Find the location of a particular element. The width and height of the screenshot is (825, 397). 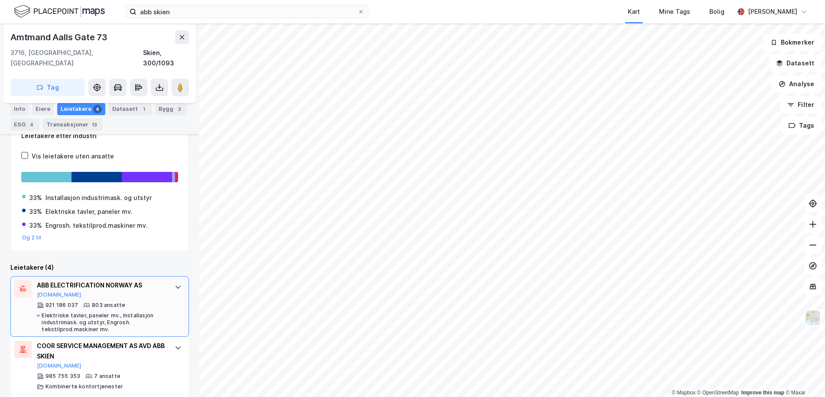

div: Info is located at coordinates (19, 109).